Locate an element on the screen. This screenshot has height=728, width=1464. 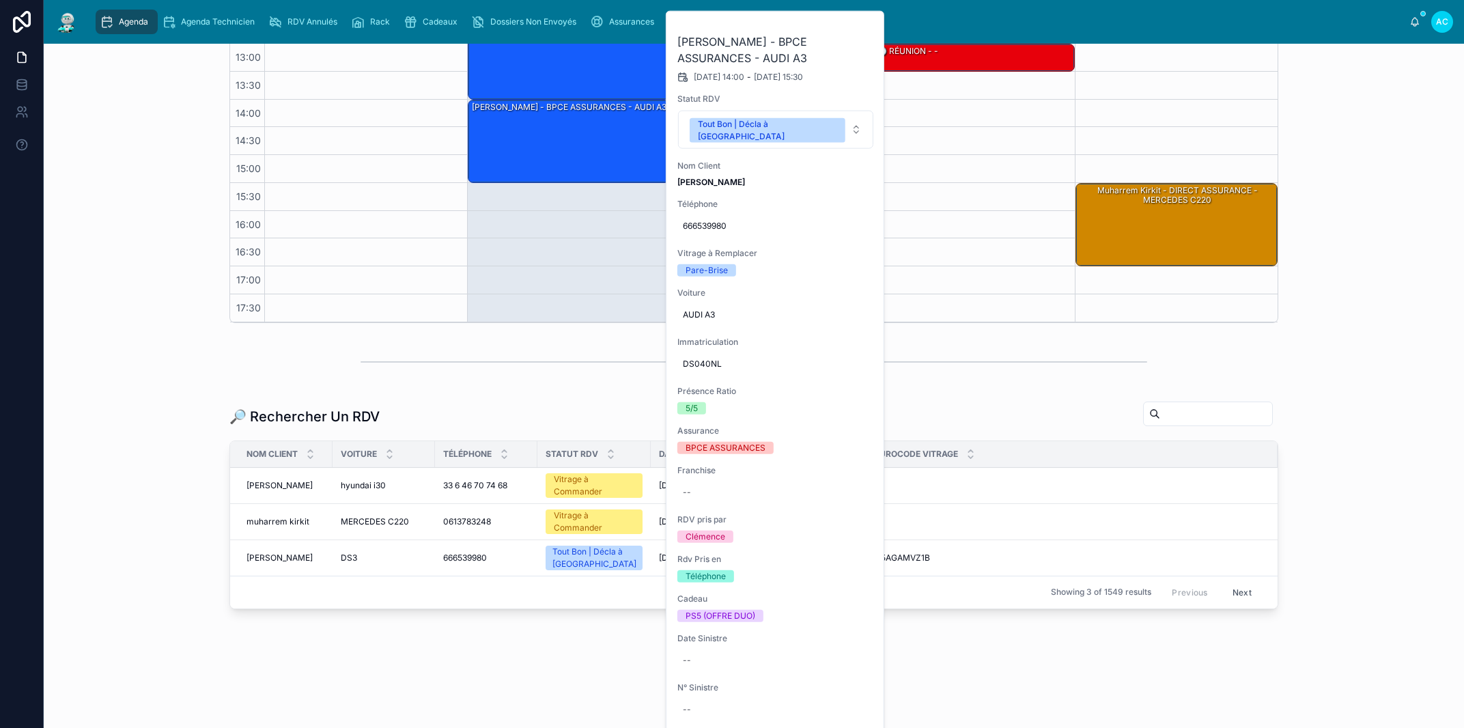
span: 33 6 46 70 74 68 is located at coordinates (475, 485).